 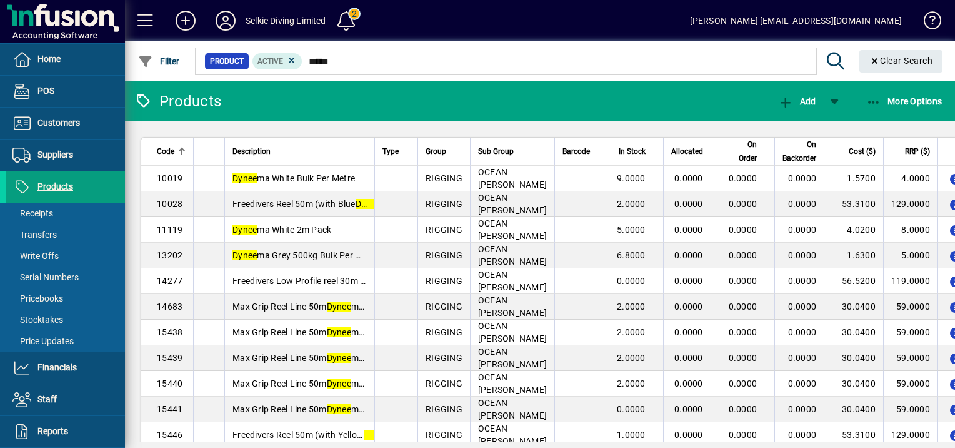 What do you see at coordinates (66, 319) in the screenshot?
I see `a: Stocktakes` at bounding box center [66, 319].